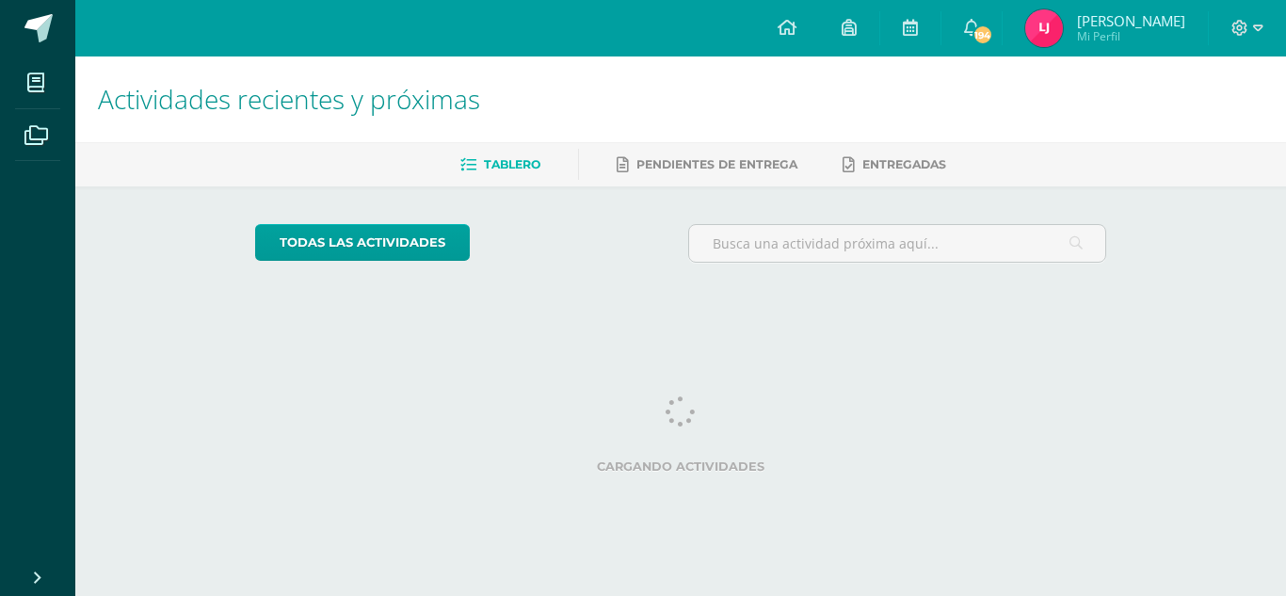  I want to click on img: 32eae8cc15b3bc7fde5b75f8e3103b6b.png, so click(1044, 28).